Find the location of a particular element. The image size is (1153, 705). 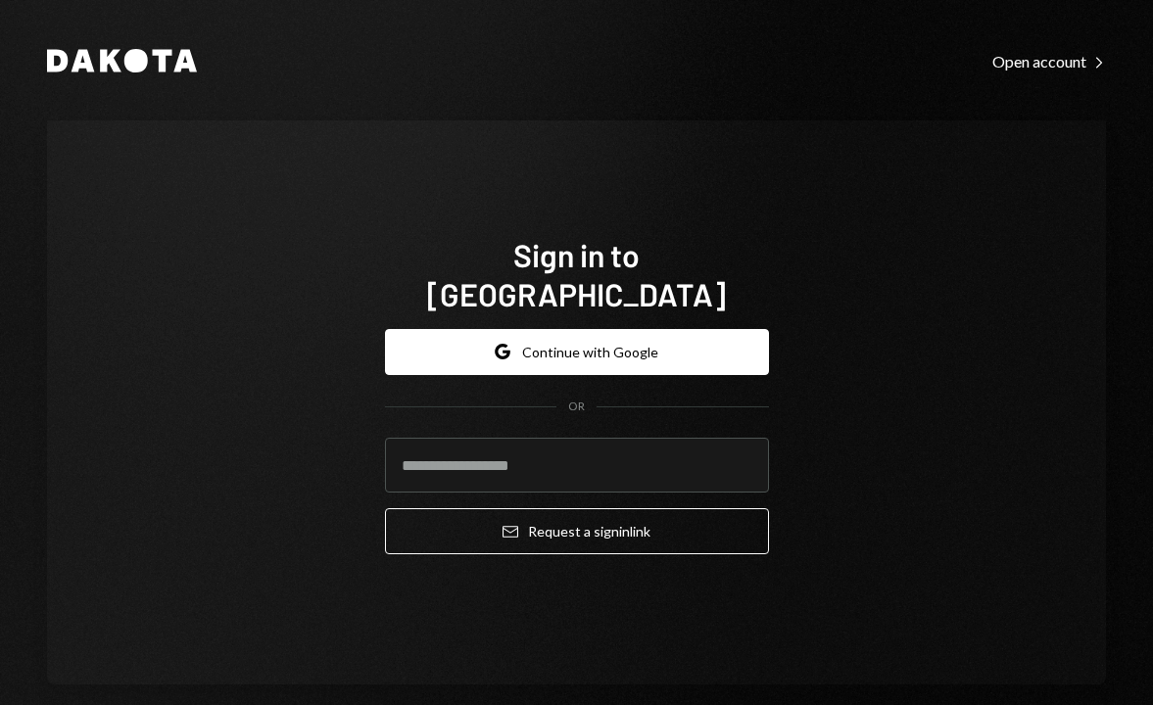

button: Request a signinlink is located at coordinates (577, 531).